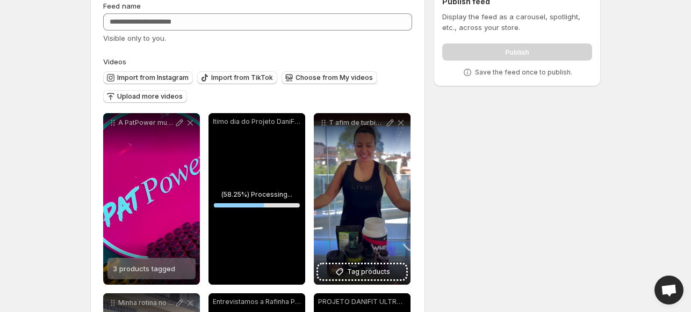  What do you see at coordinates (146, 303) in the screenshot?
I see `p: Minha rotina no feita apenas de entregas feita de compromisso disciplina e resultados reais Cada ...` at bounding box center [146, 303].